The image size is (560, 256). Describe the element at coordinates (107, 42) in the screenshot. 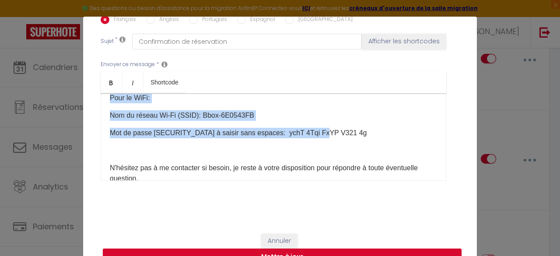

I see `label: Sujet` at that location.